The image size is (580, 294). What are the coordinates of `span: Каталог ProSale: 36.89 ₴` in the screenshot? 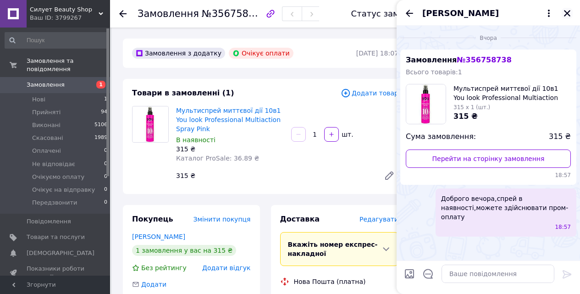 It's located at (217, 158).